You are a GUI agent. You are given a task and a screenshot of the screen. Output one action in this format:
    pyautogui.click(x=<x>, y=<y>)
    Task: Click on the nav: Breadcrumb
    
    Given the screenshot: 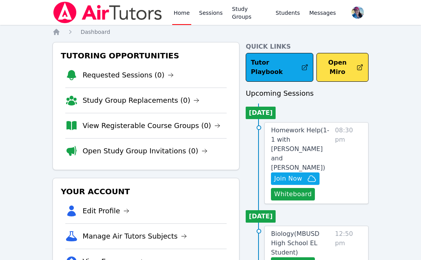 What is the action you would take?
    pyautogui.click(x=210, y=32)
    